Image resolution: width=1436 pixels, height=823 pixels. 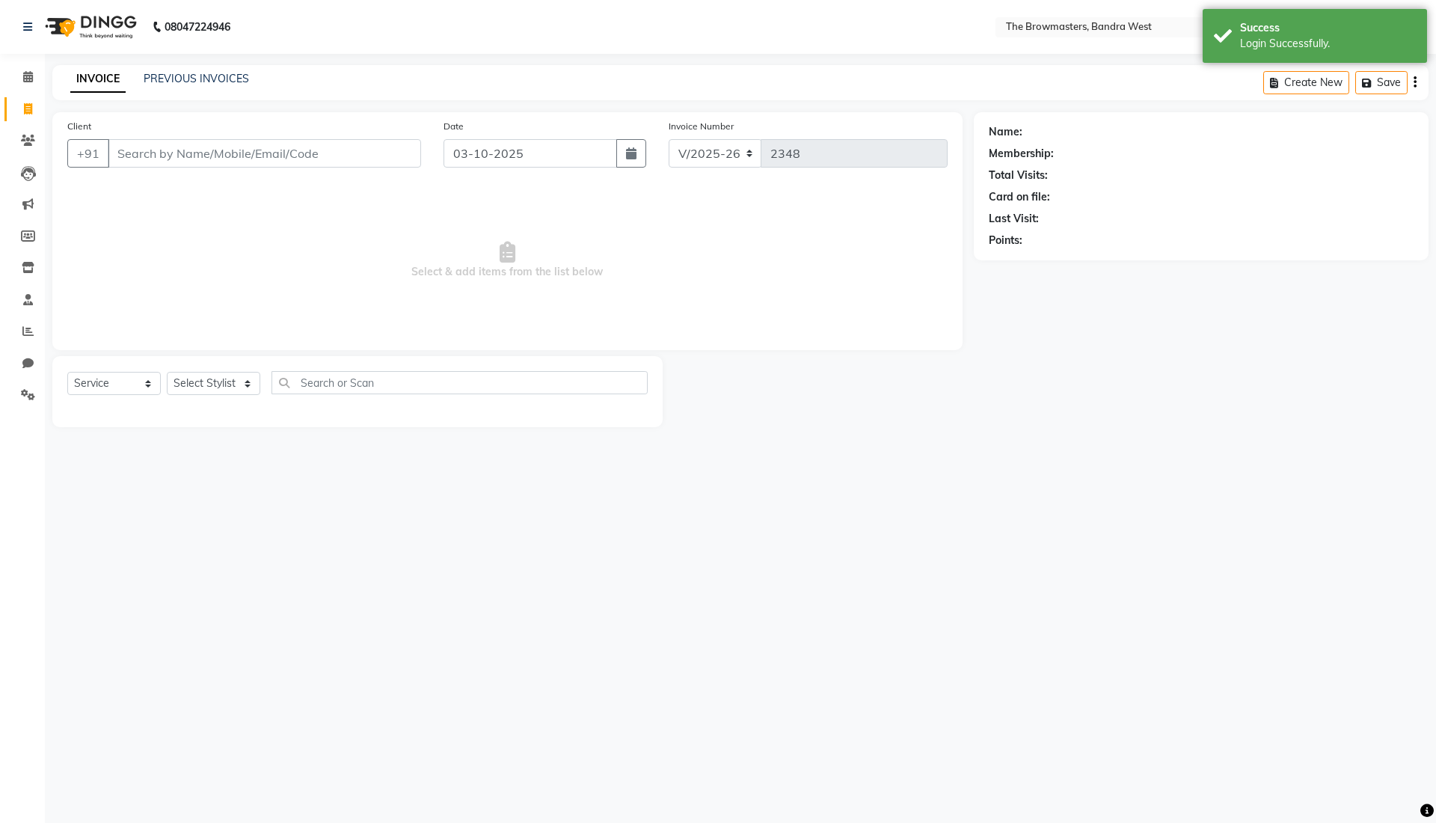 I want to click on a: INVOICE, so click(x=98, y=79).